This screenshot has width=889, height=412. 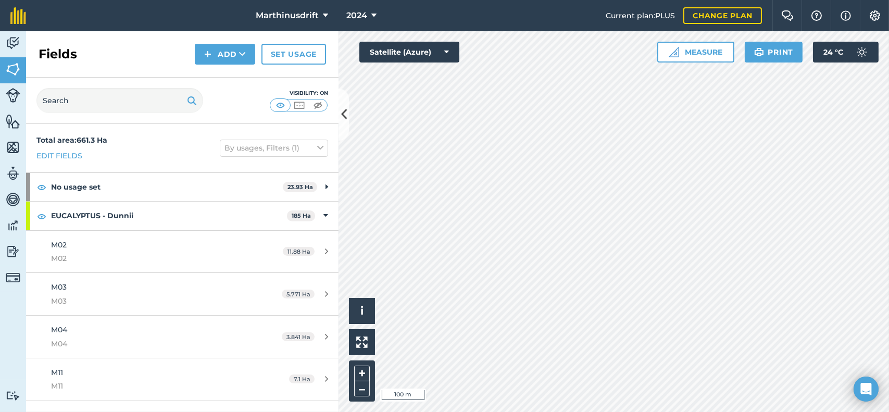 What do you see at coordinates (362, 310) in the screenshot?
I see `span: i` at bounding box center [362, 310].